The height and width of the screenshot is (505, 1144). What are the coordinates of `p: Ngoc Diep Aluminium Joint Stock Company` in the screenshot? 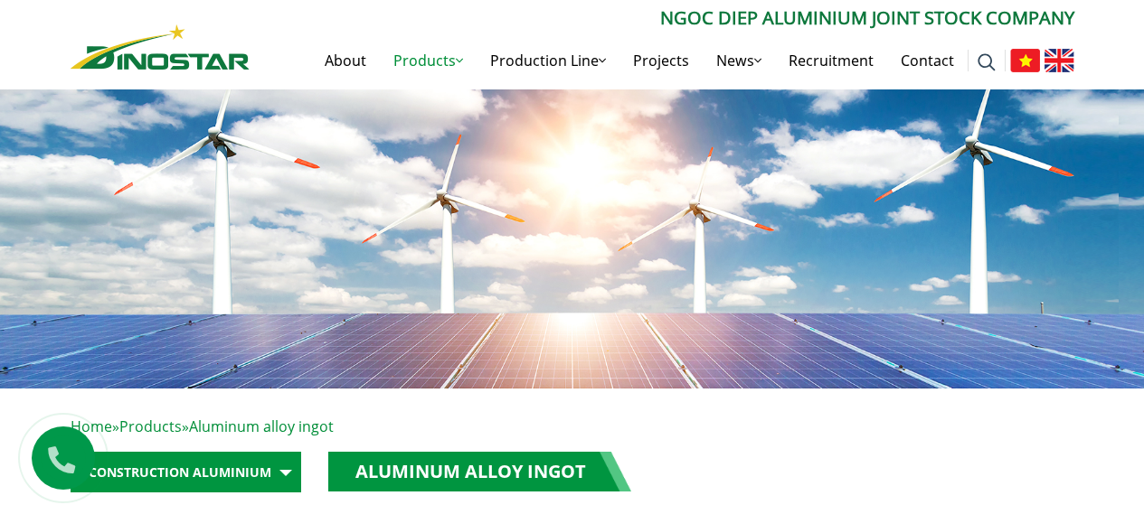 It's located at (662, 18).